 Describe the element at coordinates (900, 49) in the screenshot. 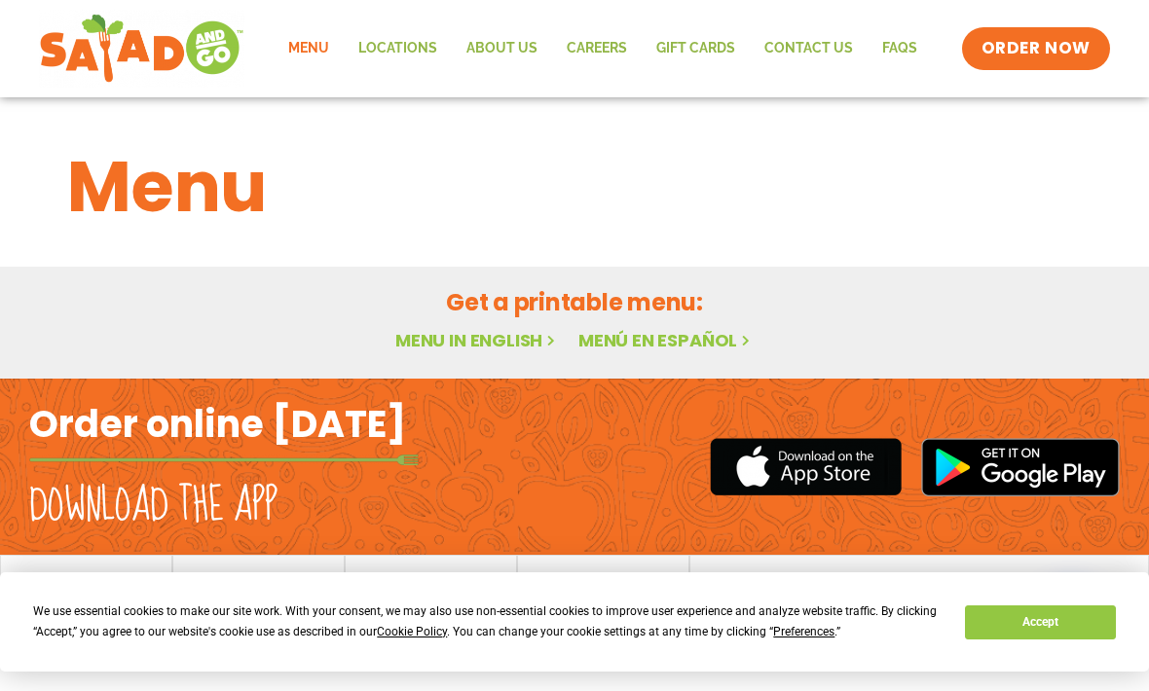

I see `a: FAQs` at that location.